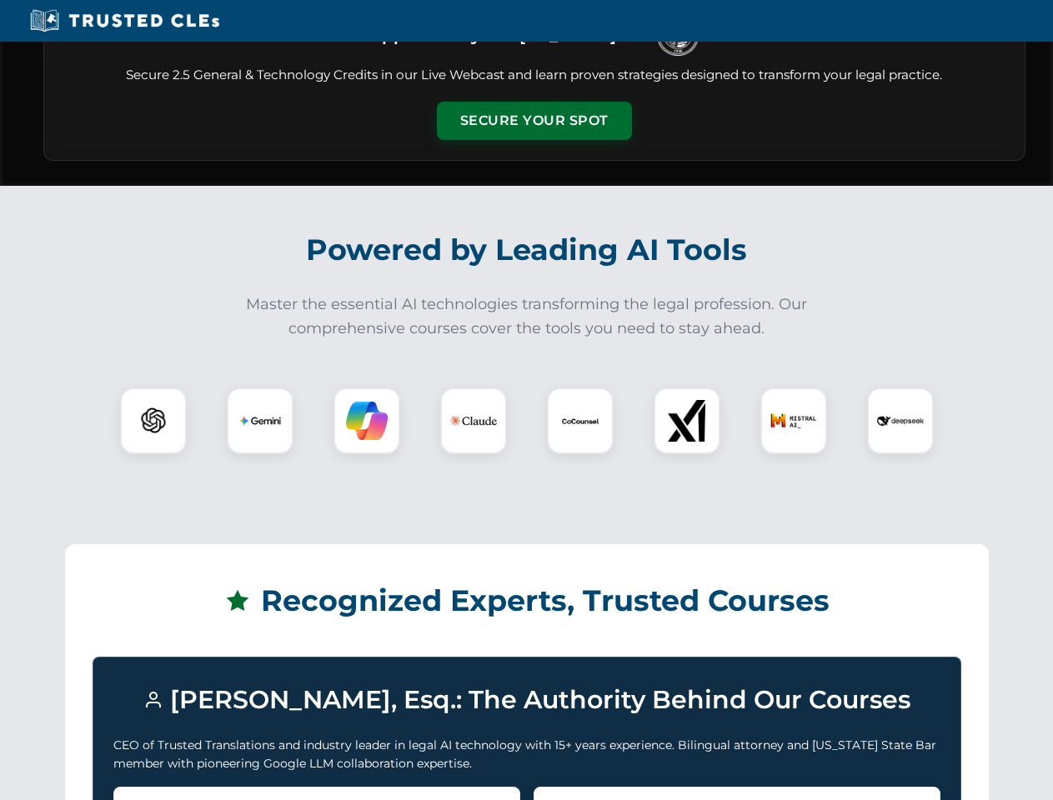 Image resolution: width=1053 pixels, height=800 pixels. Describe the element at coordinates (527, 317) in the screenshot. I see `p: Master the essential AI technologies transforming the legal profession. Our comprehensive courses...` at that location.